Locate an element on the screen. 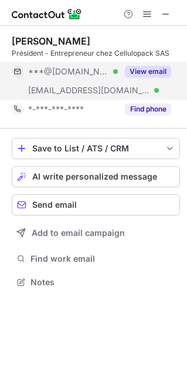  button: AI write personalized message is located at coordinates (96, 177).